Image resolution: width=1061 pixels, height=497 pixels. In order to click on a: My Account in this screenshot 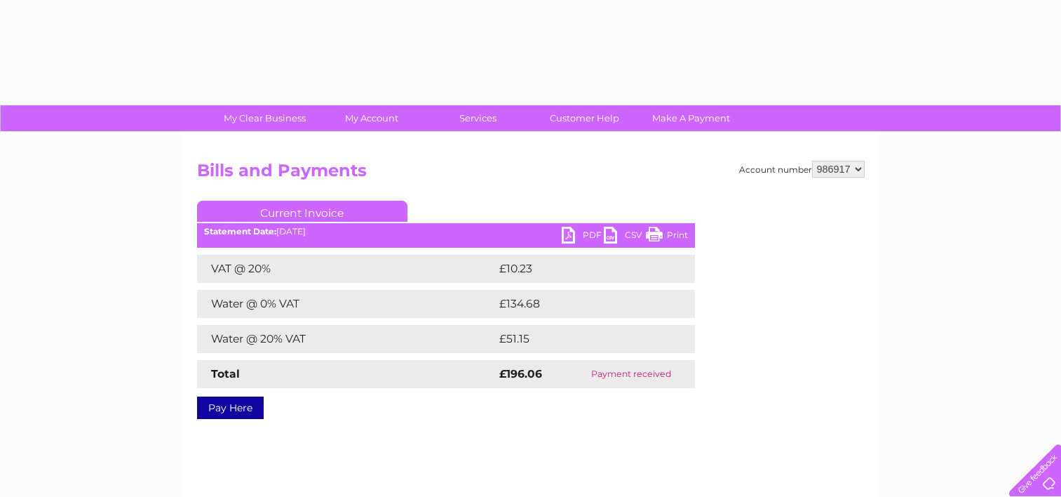, I will do `click(371, 118)`.